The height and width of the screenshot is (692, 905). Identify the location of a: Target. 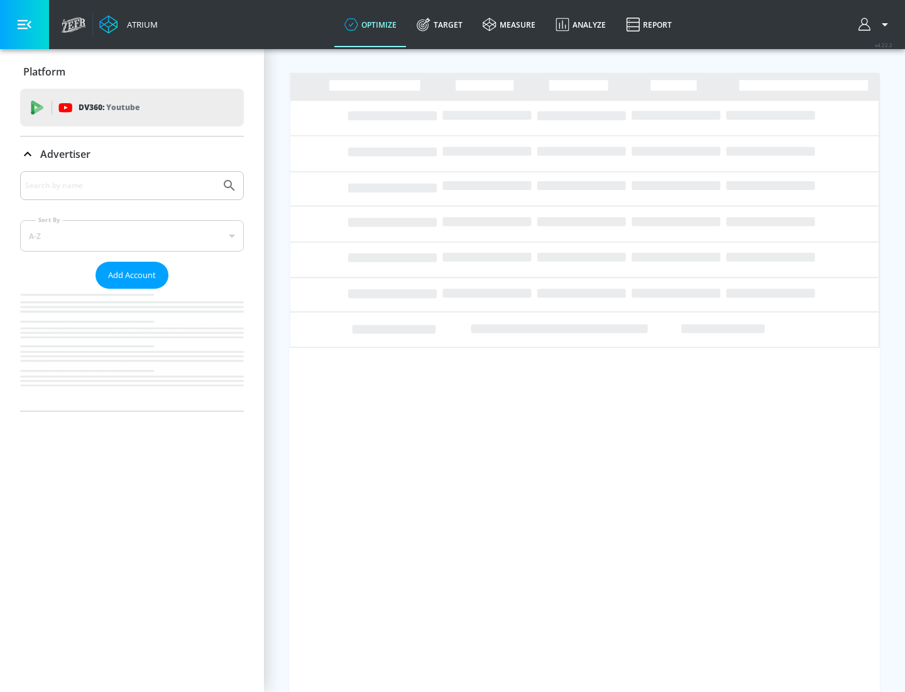
(439, 25).